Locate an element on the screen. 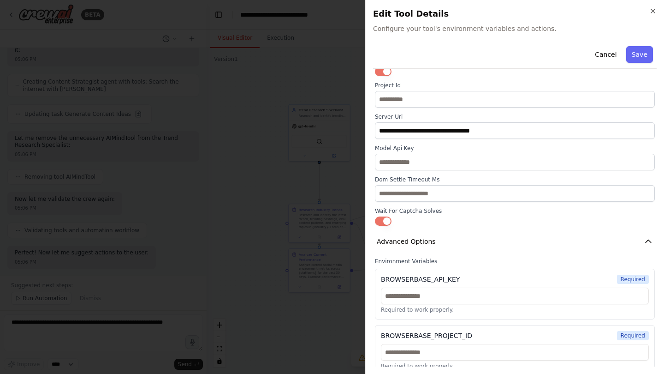 The height and width of the screenshot is (374, 664). label: Environment Variables is located at coordinates (515, 261).